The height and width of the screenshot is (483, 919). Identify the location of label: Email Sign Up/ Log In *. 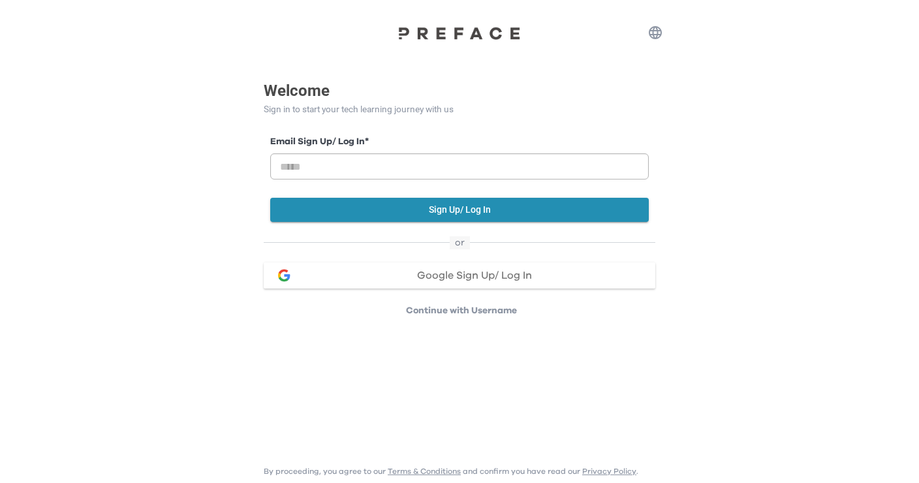
(460, 142).